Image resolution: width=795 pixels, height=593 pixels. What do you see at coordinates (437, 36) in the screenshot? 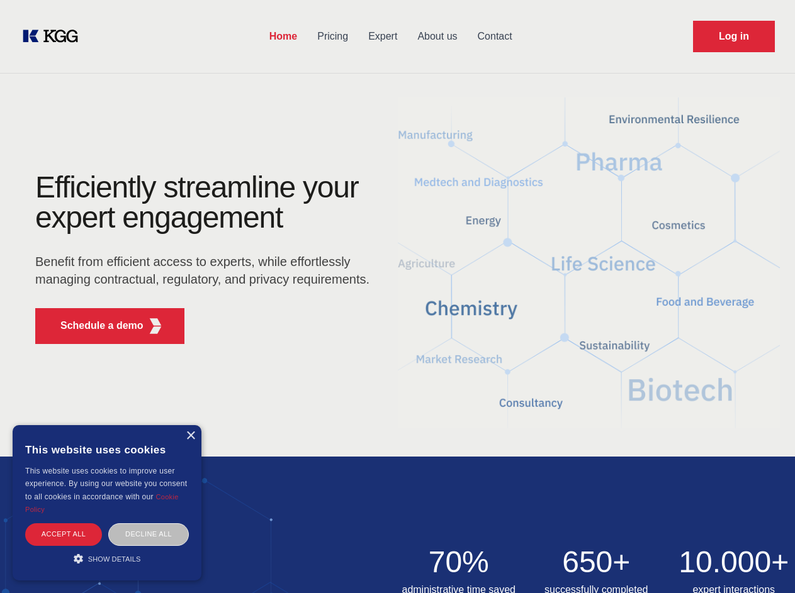
I see `a: About us` at bounding box center [437, 36].